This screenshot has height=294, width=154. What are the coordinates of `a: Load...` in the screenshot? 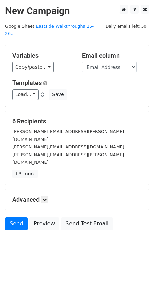 It's located at (25, 95).